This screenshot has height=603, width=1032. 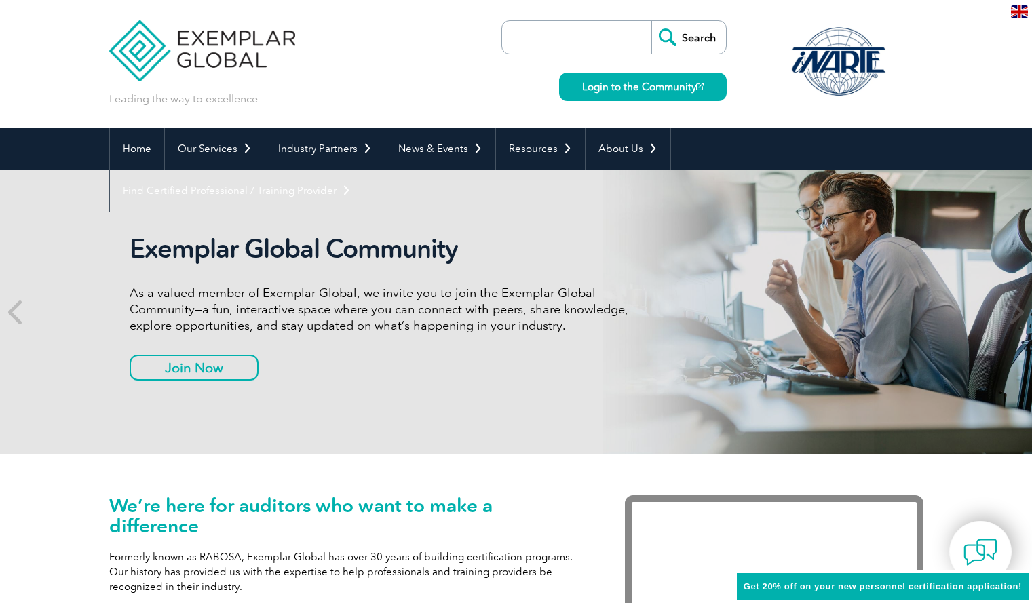 I want to click on p: As a valued member of Exemplar Global, we invite you to join the Exemplar Global Community—a fun,..., so click(x=384, y=309).